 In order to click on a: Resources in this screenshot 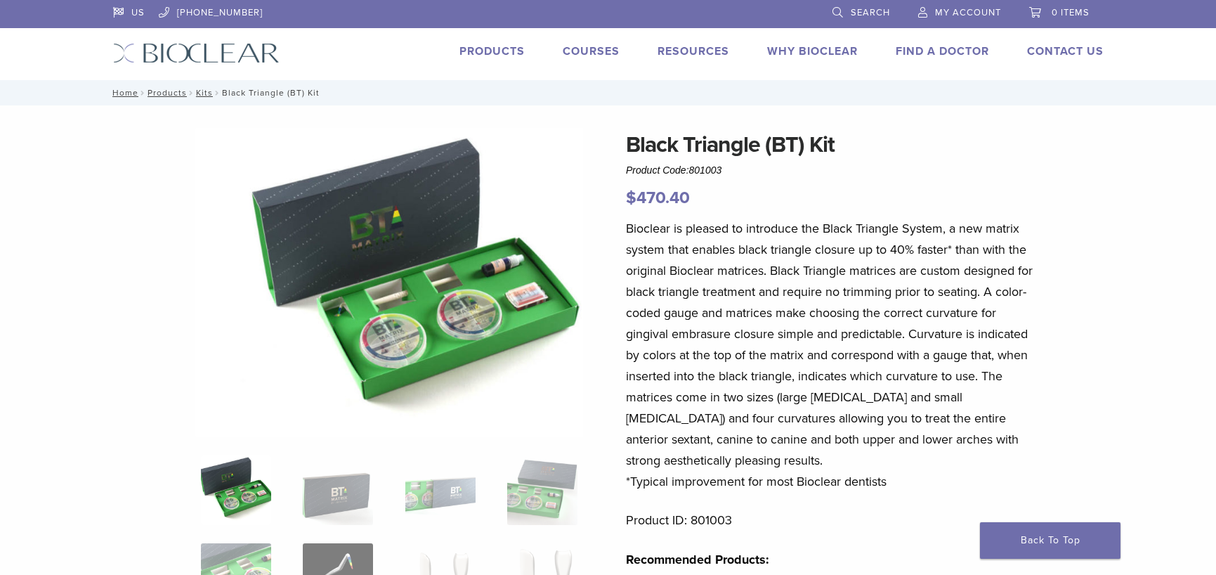, I will do `click(694, 51)`.